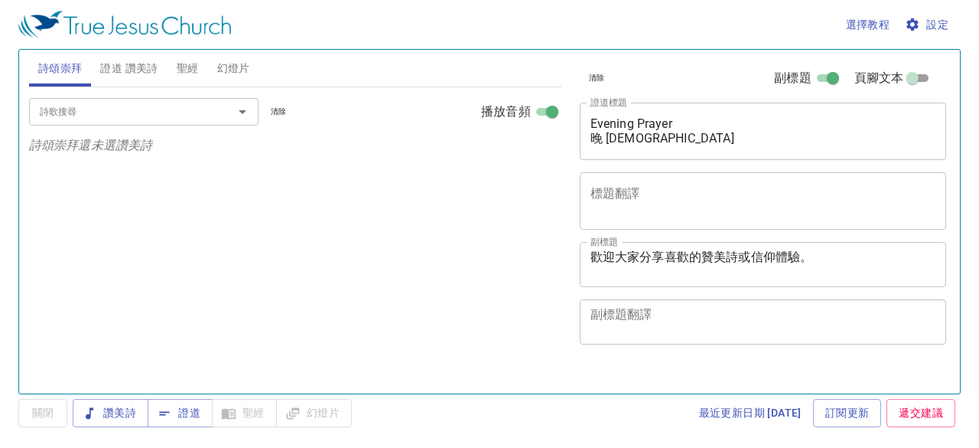 Image resolution: width=979 pixels, height=448 pixels. I want to click on button: 設定, so click(928, 24).